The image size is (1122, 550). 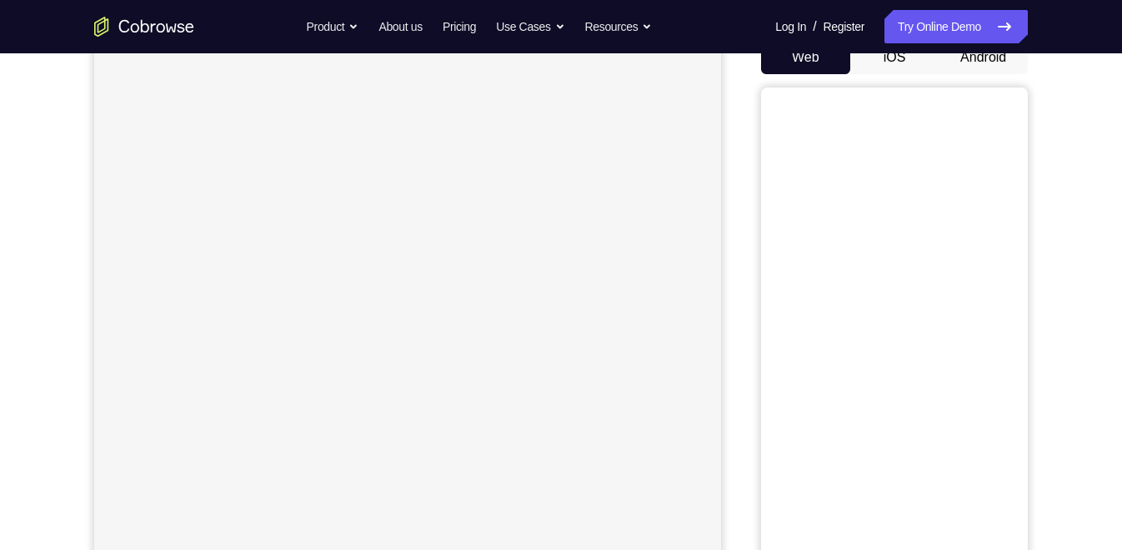 What do you see at coordinates (894, 58) in the screenshot?
I see `button: iOS` at bounding box center [894, 58].